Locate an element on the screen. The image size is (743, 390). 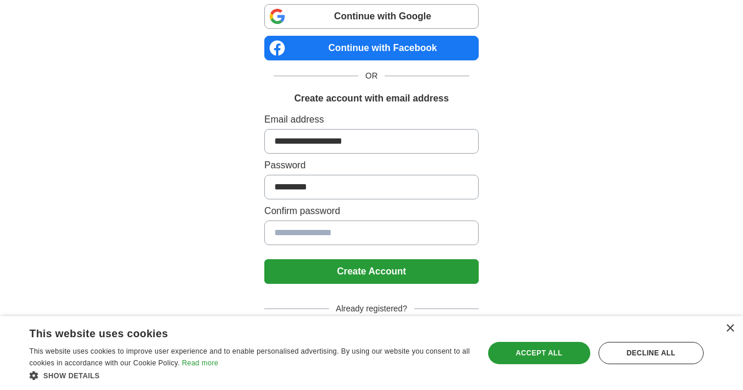
div: Decline all is located at coordinates (650, 353).